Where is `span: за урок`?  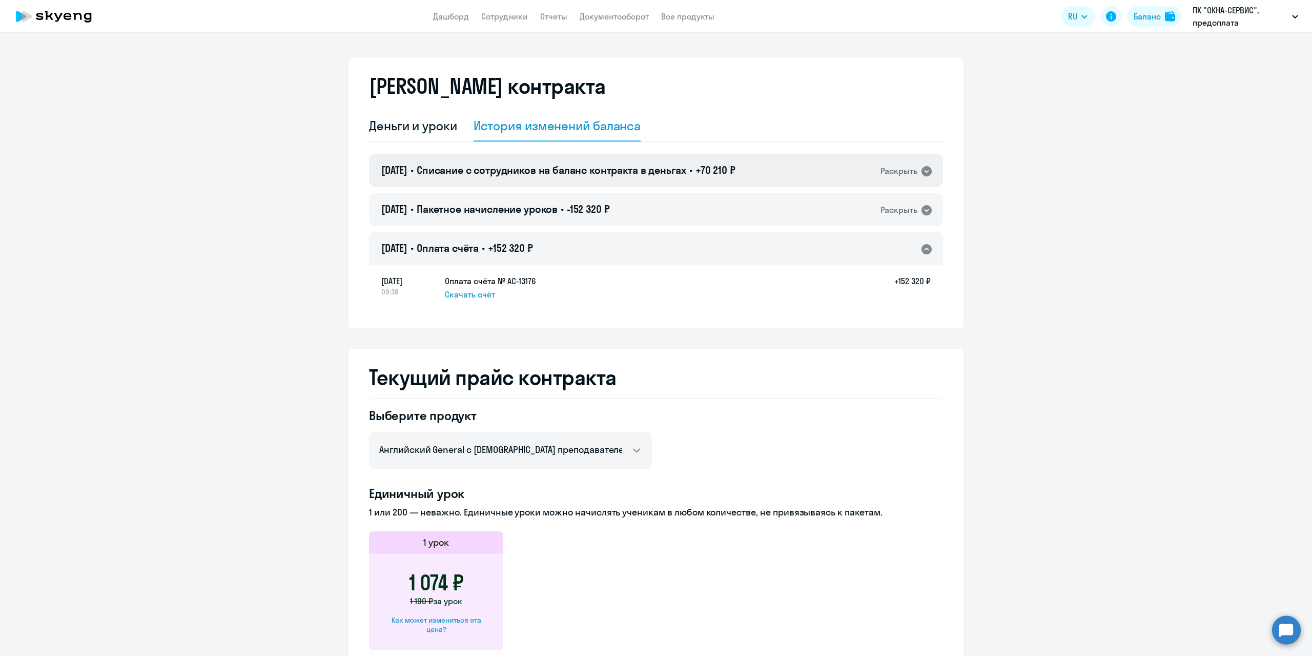
span: за урок is located at coordinates (447, 601).